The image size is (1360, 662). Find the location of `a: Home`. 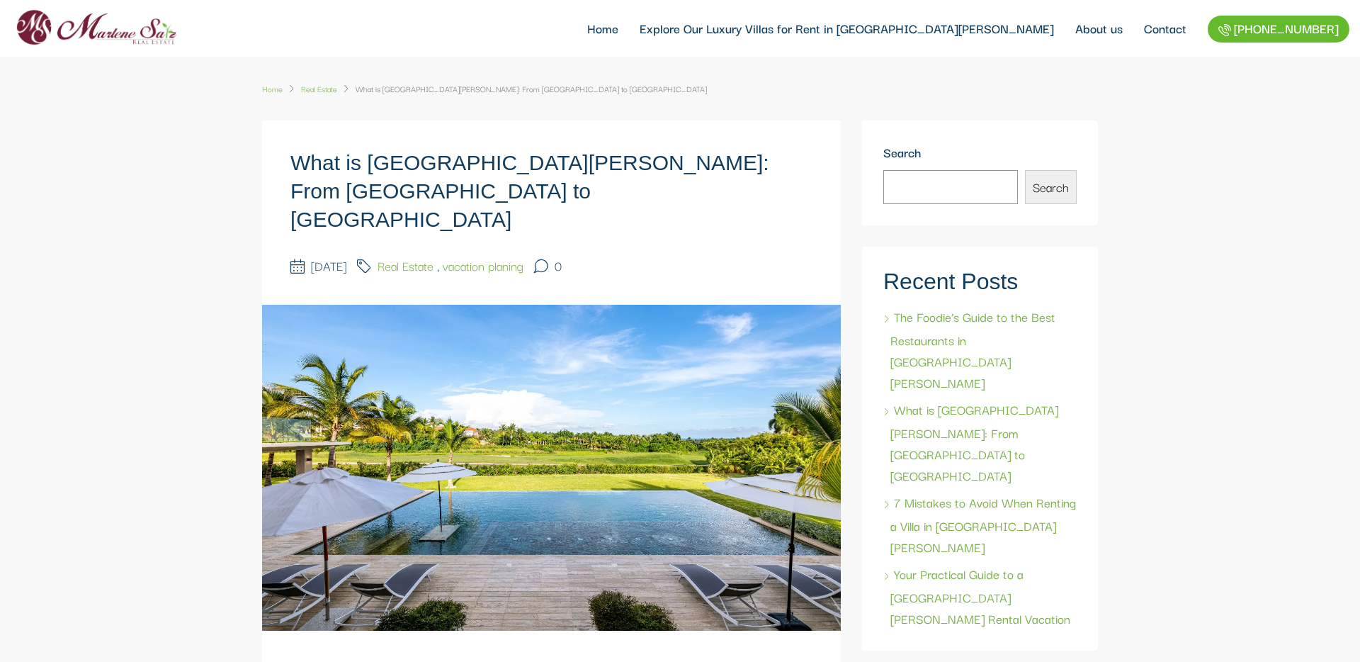

a: Home is located at coordinates (272, 89).